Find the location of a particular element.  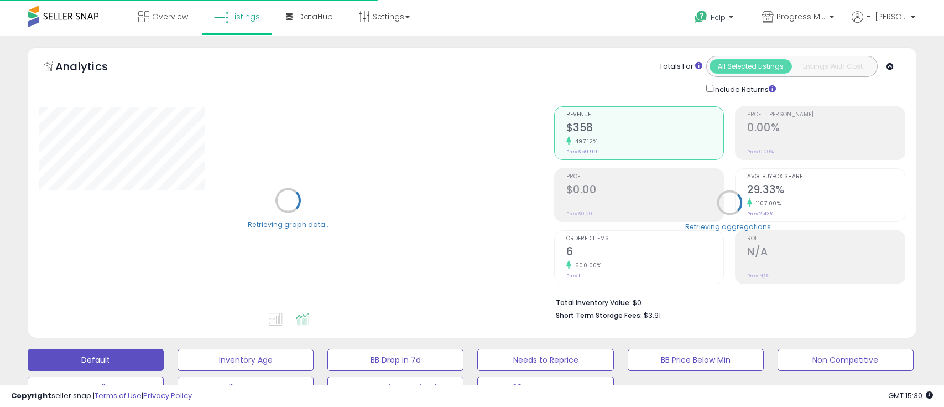

i: Get Help is located at coordinates (701, 17).